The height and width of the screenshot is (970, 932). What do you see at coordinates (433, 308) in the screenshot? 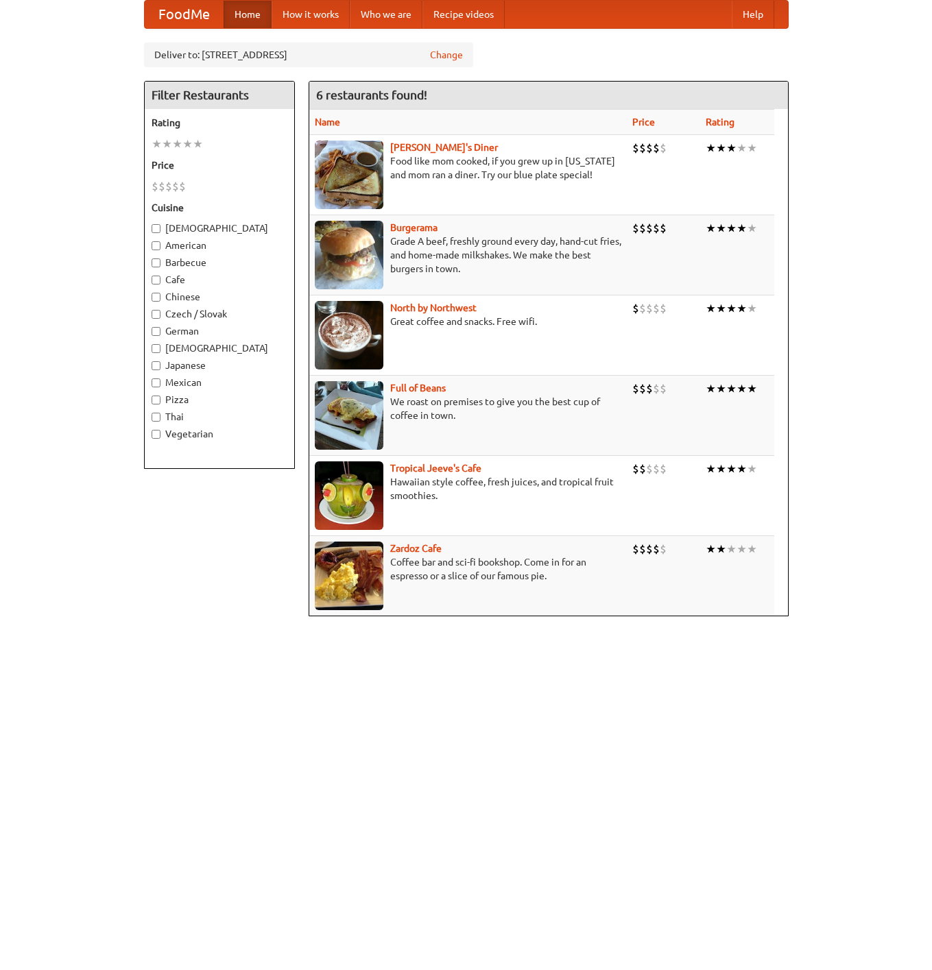
I see `b: North by Northwest` at bounding box center [433, 308].